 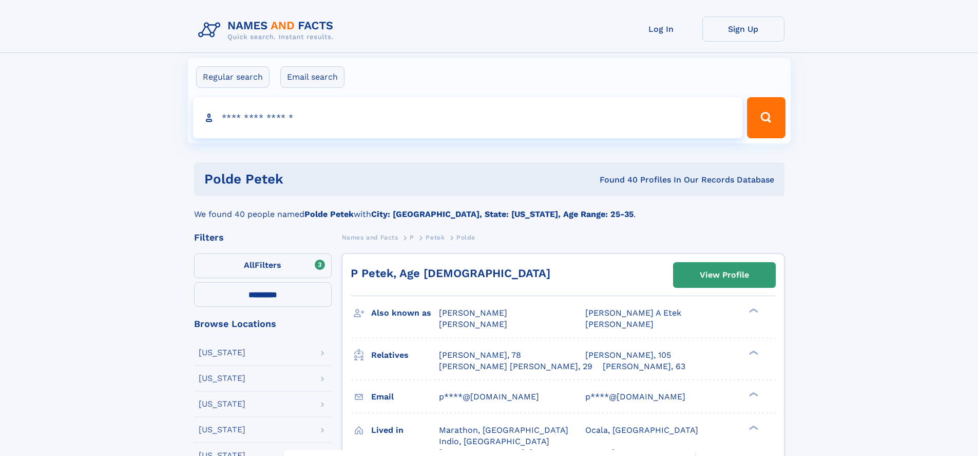 What do you see at coordinates (412, 237) in the screenshot?
I see `a: P` at bounding box center [412, 237].